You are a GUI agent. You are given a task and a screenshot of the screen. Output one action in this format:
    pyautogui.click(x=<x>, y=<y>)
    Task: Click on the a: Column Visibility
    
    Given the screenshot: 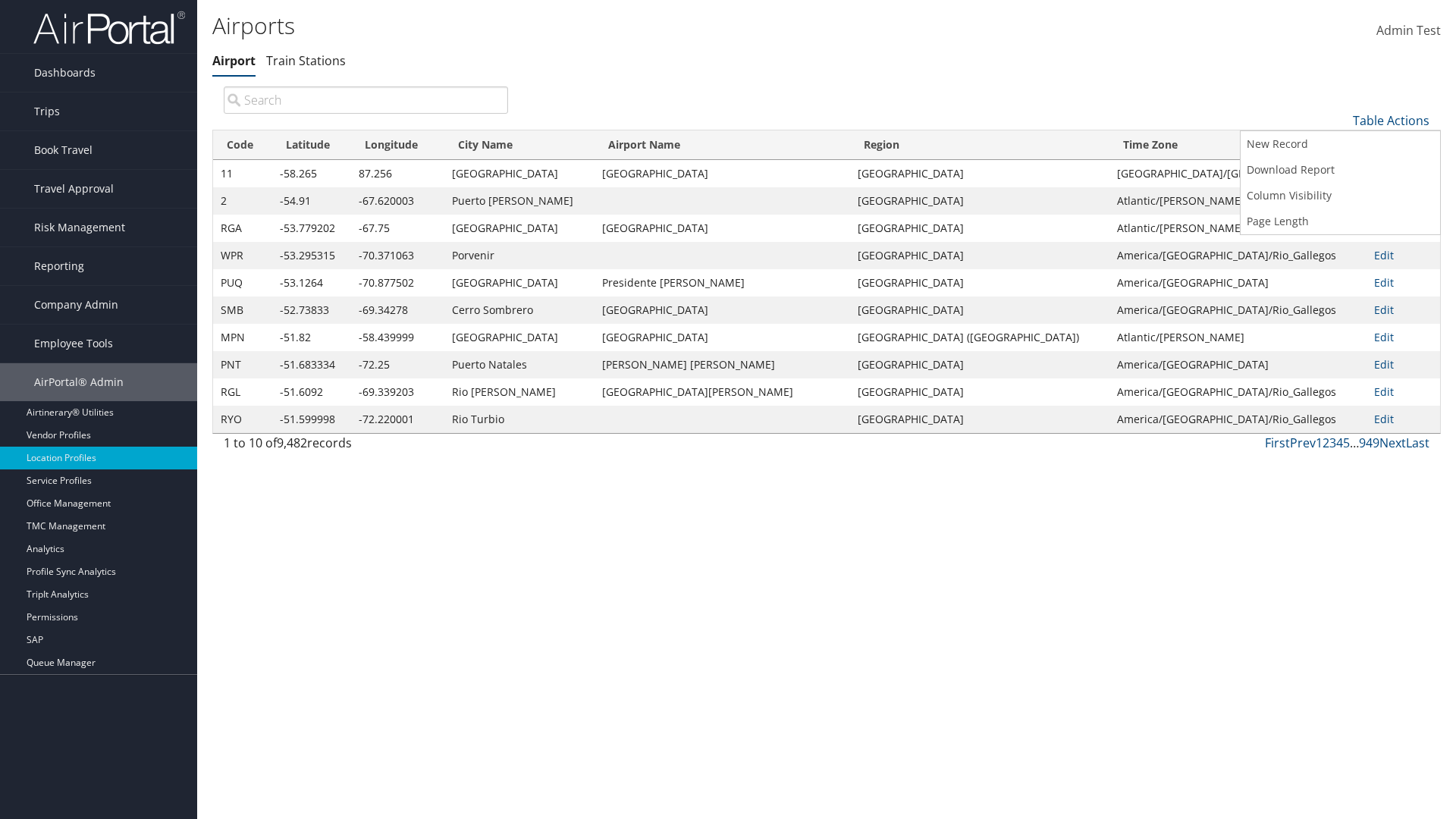 What is the action you would take?
    pyautogui.click(x=1340, y=196)
    